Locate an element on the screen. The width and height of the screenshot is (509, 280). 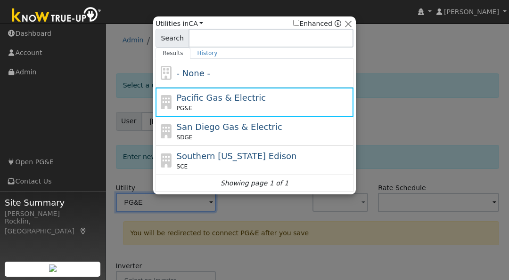
span: Search is located at coordinates (172, 38).